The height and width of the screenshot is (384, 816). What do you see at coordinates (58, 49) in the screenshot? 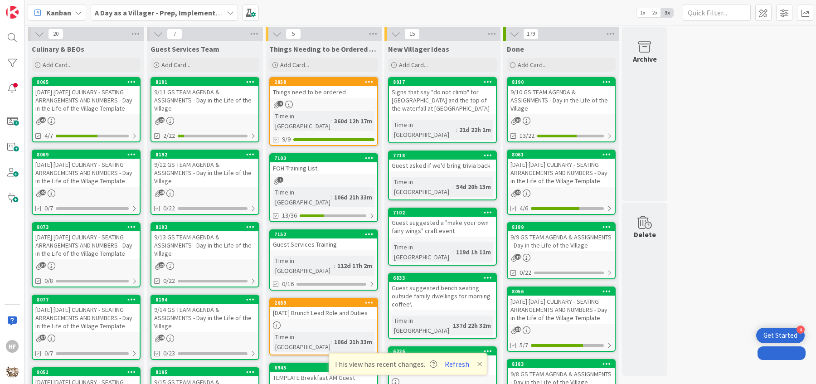
I see `span: Culinary & BEOs` at bounding box center [58, 49].